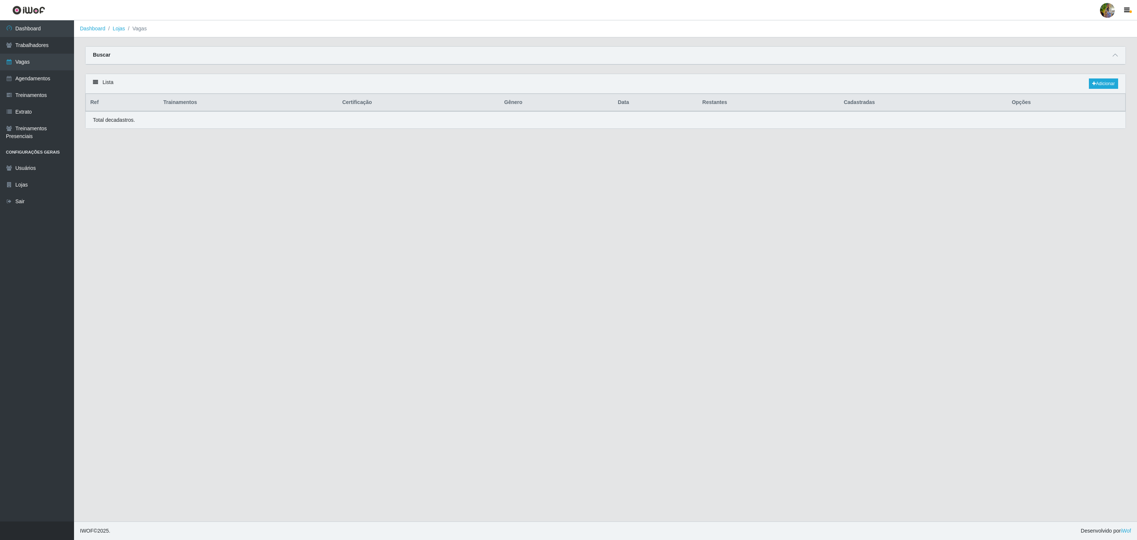 Image resolution: width=1137 pixels, height=540 pixels. What do you see at coordinates (1103, 84) in the screenshot?
I see `a: Adicionar` at bounding box center [1103, 84].